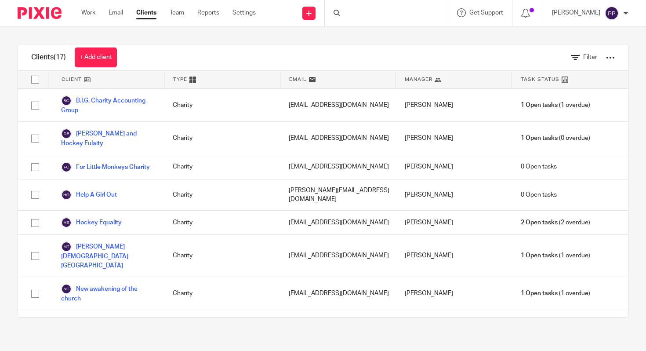  What do you see at coordinates (177, 13) in the screenshot?
I see `a: Team` at bounding box center [177, 13].